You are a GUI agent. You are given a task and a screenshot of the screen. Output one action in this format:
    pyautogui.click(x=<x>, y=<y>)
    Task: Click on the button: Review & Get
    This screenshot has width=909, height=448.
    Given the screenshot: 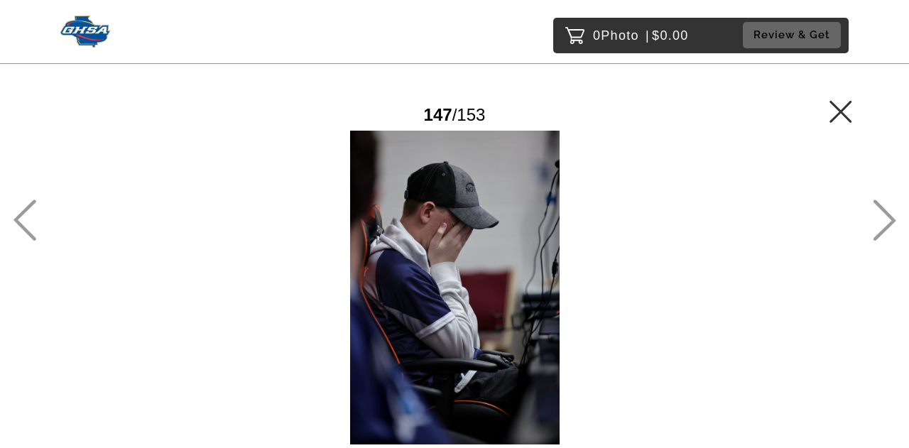 What is the action you would take?
    pyautogui.click(x=792, y=35)
    